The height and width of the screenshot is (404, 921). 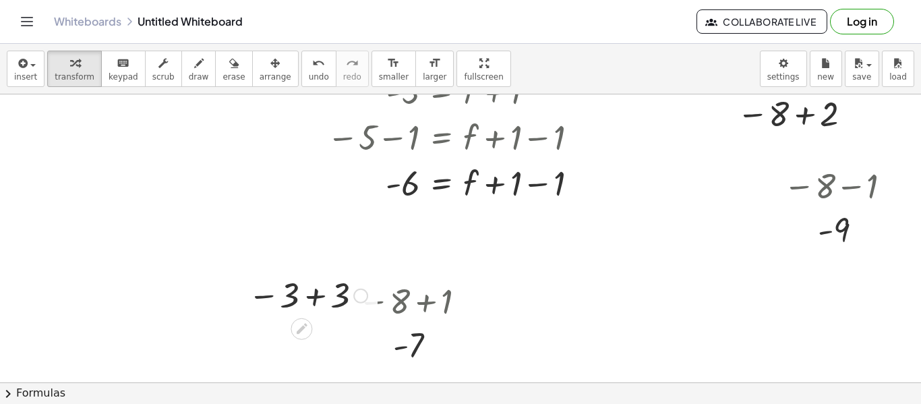 I want to click on i: redo, so click(x=352, y=63).